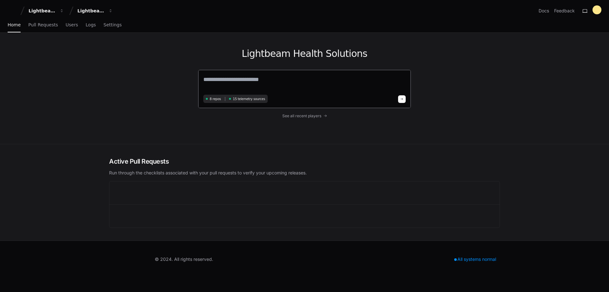 The image size is (609, 292). What do you see at coordinates (95, 11) in the screenshot?
I see `button: Lightbeam Health Solutions` at bounding box center [95, 11].